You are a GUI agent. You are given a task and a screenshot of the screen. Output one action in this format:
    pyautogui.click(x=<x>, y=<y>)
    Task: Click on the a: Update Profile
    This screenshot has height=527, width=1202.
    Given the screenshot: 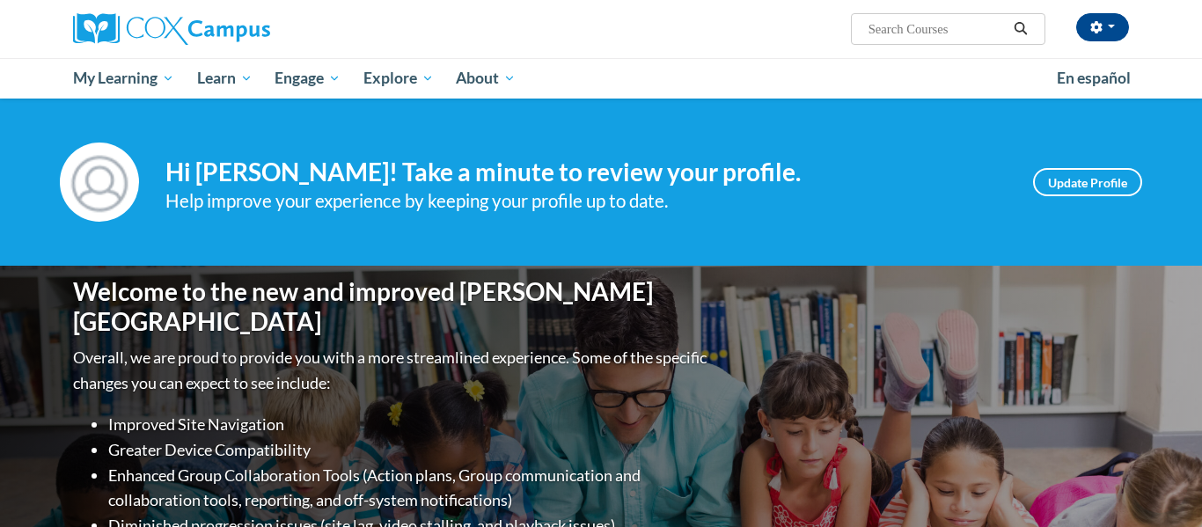 What is the action you would take?
    pyautogui.click(x=1087, y=182)
    